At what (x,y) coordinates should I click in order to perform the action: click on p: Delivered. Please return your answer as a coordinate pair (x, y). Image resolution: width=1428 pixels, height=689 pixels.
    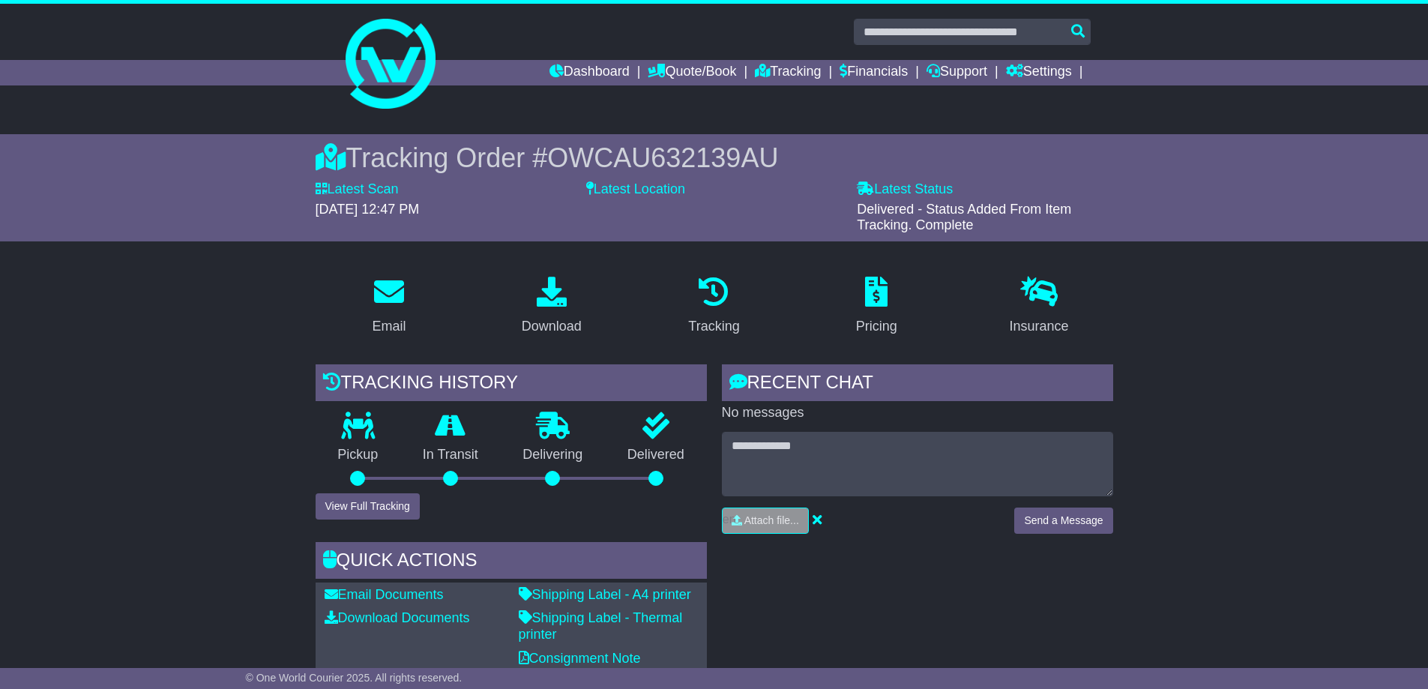
    Looking at the image, I should click on (656, 455).